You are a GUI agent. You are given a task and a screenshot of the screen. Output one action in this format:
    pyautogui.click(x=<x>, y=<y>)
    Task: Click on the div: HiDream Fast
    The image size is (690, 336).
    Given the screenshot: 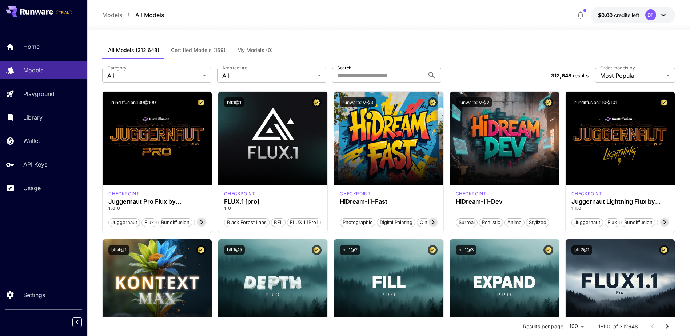 What is the action you would take?
    pyautogui.click(x=355, y=194)
    